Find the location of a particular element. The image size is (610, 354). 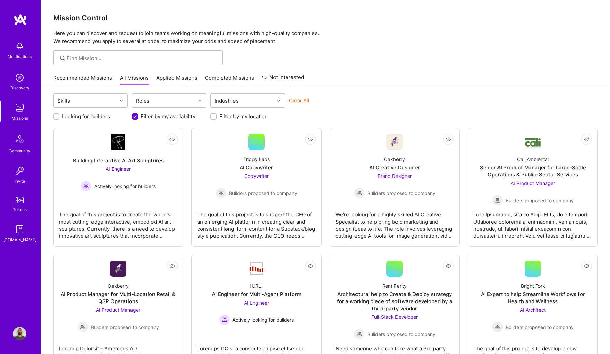

img: discovery is located at coordinates (20, 78).